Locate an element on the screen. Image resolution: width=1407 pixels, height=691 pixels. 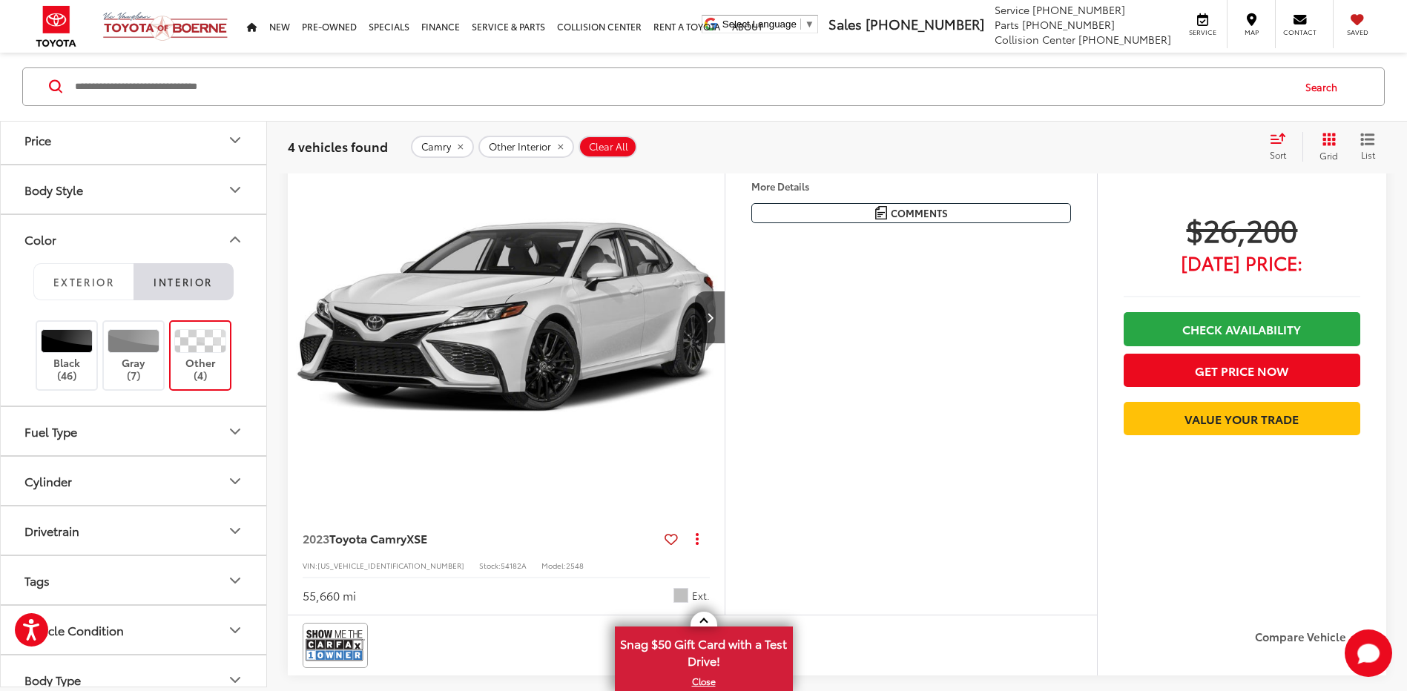
span: Contact is located at coordinates (1299, 32).